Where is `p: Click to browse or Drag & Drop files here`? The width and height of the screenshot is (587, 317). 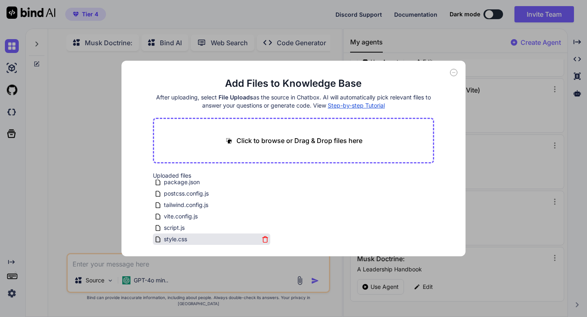 p: Click to browse or Drag & Drop files here is located at coordinates (299, 141).